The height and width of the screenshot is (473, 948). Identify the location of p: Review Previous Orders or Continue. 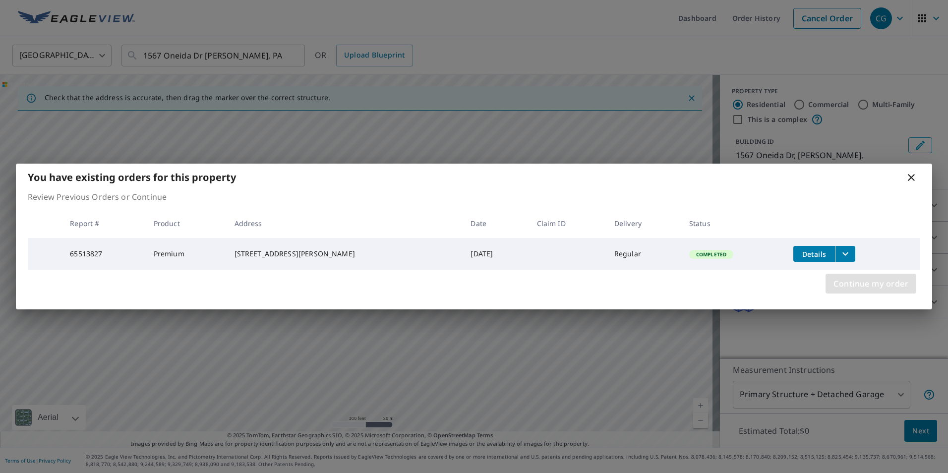
(474, 197).